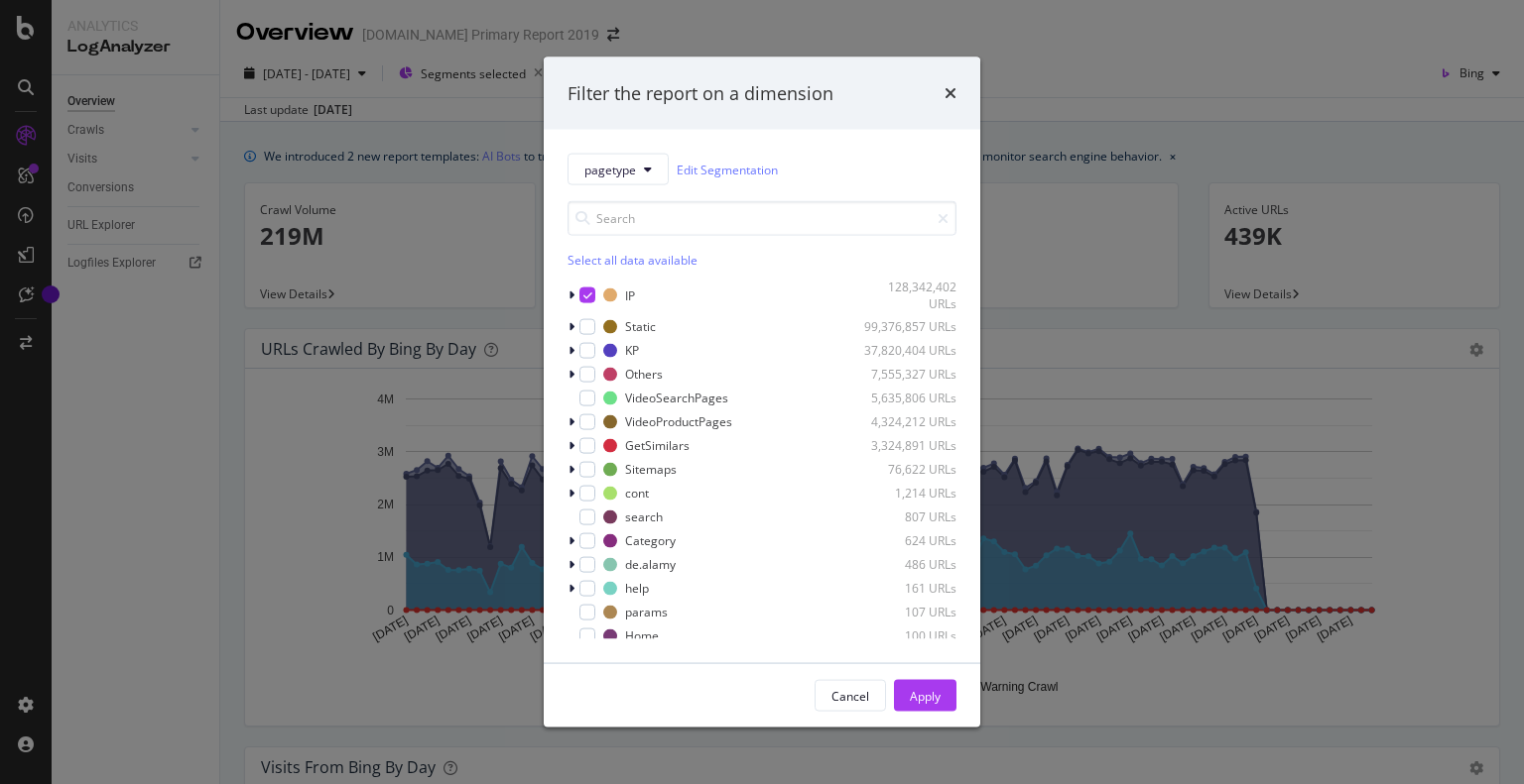 The image size is (1524, 784). I want to click on div: 486 URLs, so click(908, 564).